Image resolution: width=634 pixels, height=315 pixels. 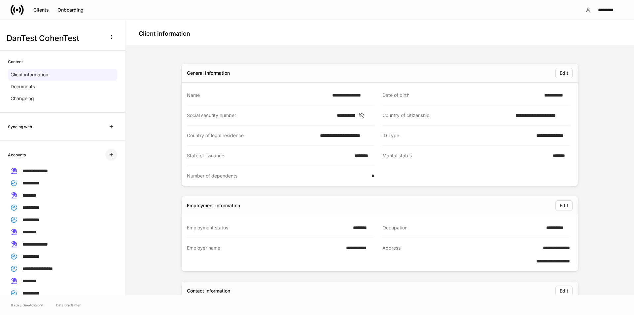 What do you see at coordinates (277, 176) in the screenshot?
I see `div: Number of dependents` at bounding box center [277, 176].